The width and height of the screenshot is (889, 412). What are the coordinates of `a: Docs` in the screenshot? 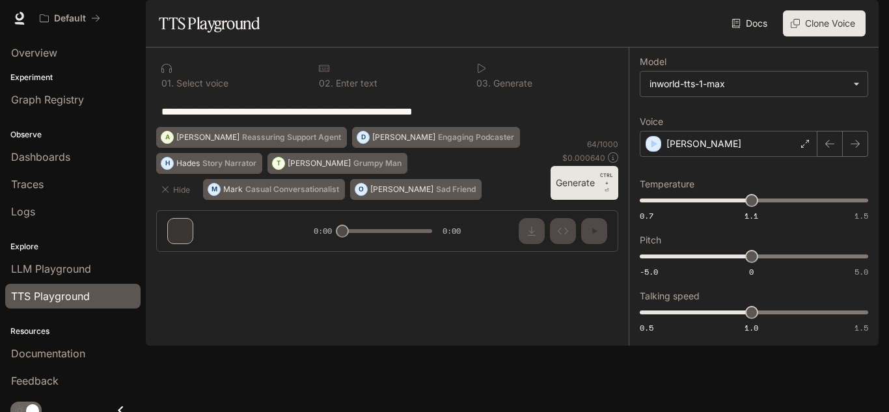 It's located at (750, 23).